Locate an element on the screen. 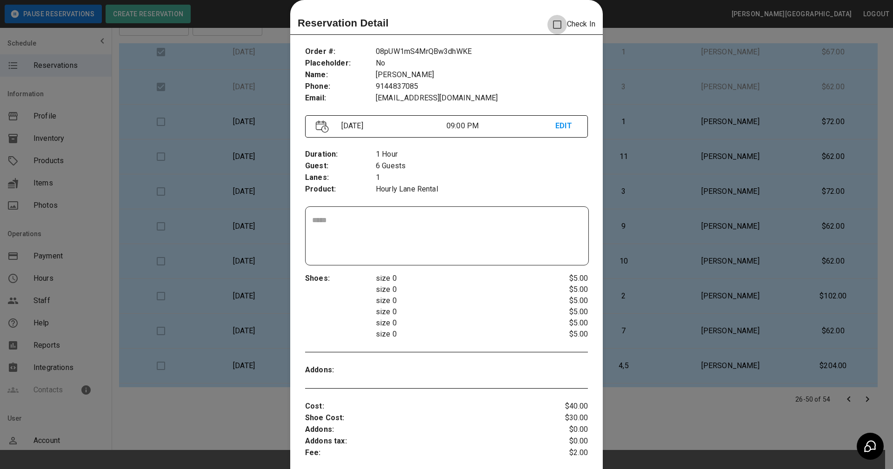 The width and height of the screenshot is (893, 469). p: 6 Guests is located at coordinates (482, 166).